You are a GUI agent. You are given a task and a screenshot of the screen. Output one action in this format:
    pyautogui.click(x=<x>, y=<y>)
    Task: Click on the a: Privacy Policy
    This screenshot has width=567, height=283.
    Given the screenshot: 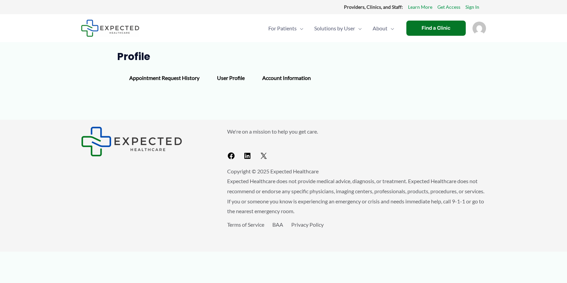 What is the action you would take?
    pyautogui.click(x=308, y=225)
    